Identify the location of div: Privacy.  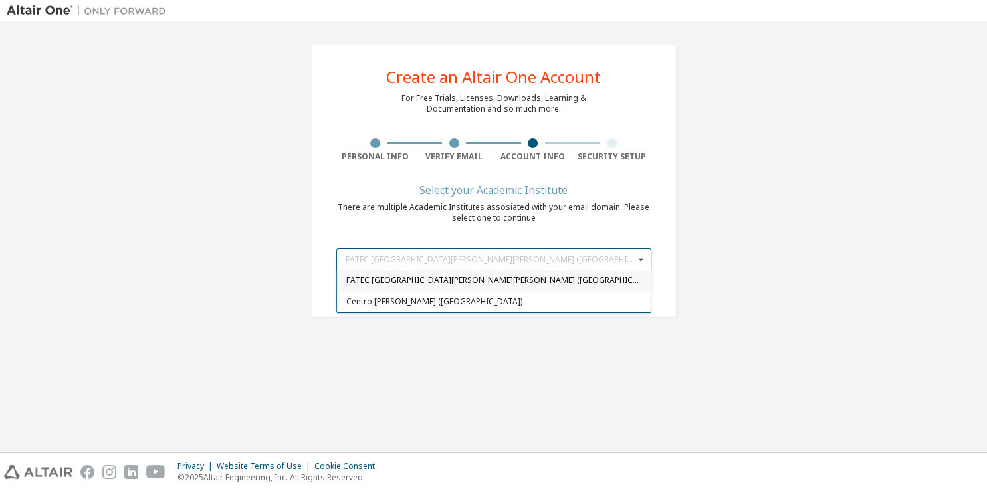
(197, 466).